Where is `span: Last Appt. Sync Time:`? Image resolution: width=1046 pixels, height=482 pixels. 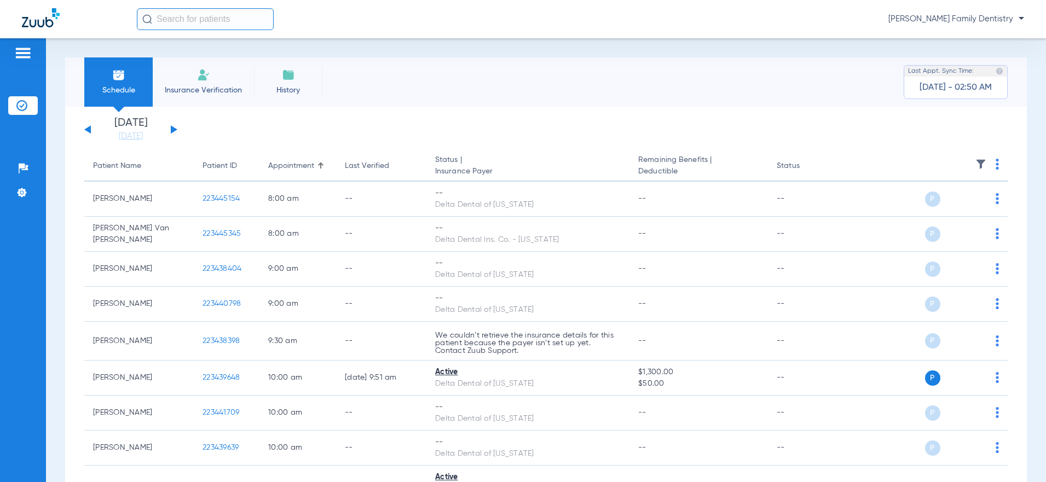 span: Last Appt. Sync Time: is located at coordinates (941, 71).